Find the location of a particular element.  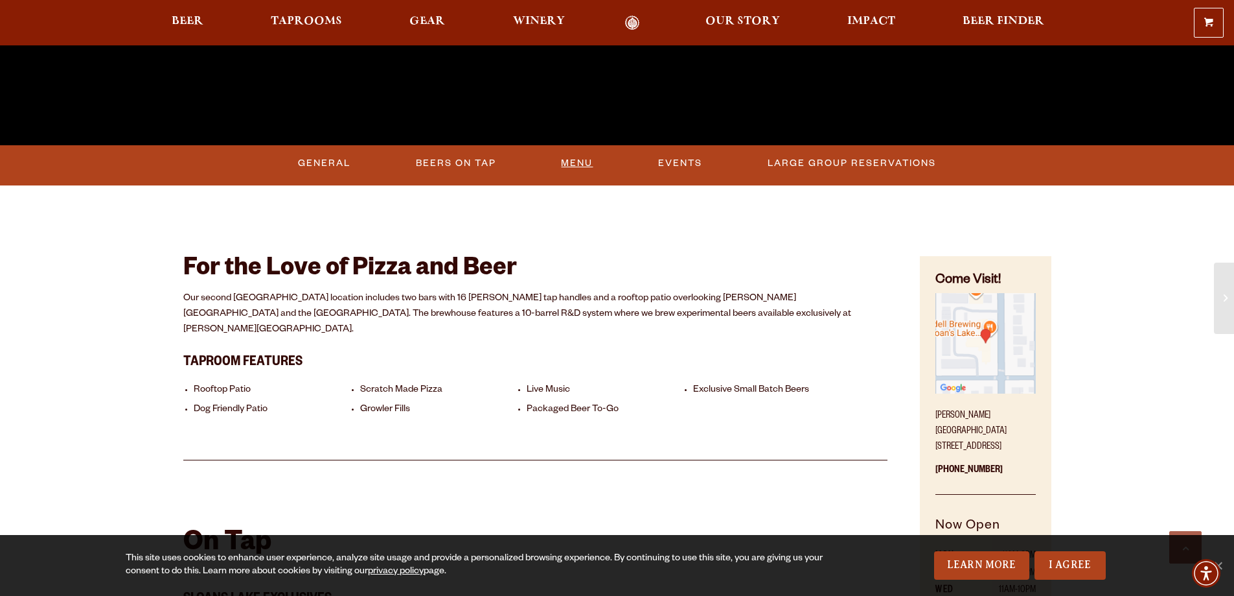

span: Gear is located at coordinates (427, 21).